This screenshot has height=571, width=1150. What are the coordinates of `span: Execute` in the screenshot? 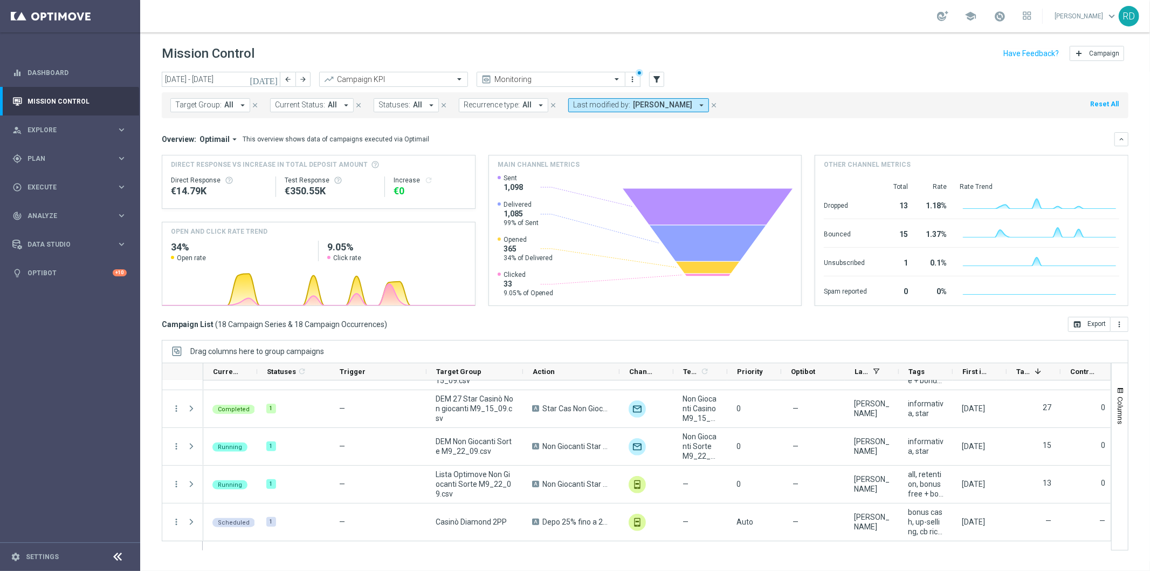 It's located at (72, 187).